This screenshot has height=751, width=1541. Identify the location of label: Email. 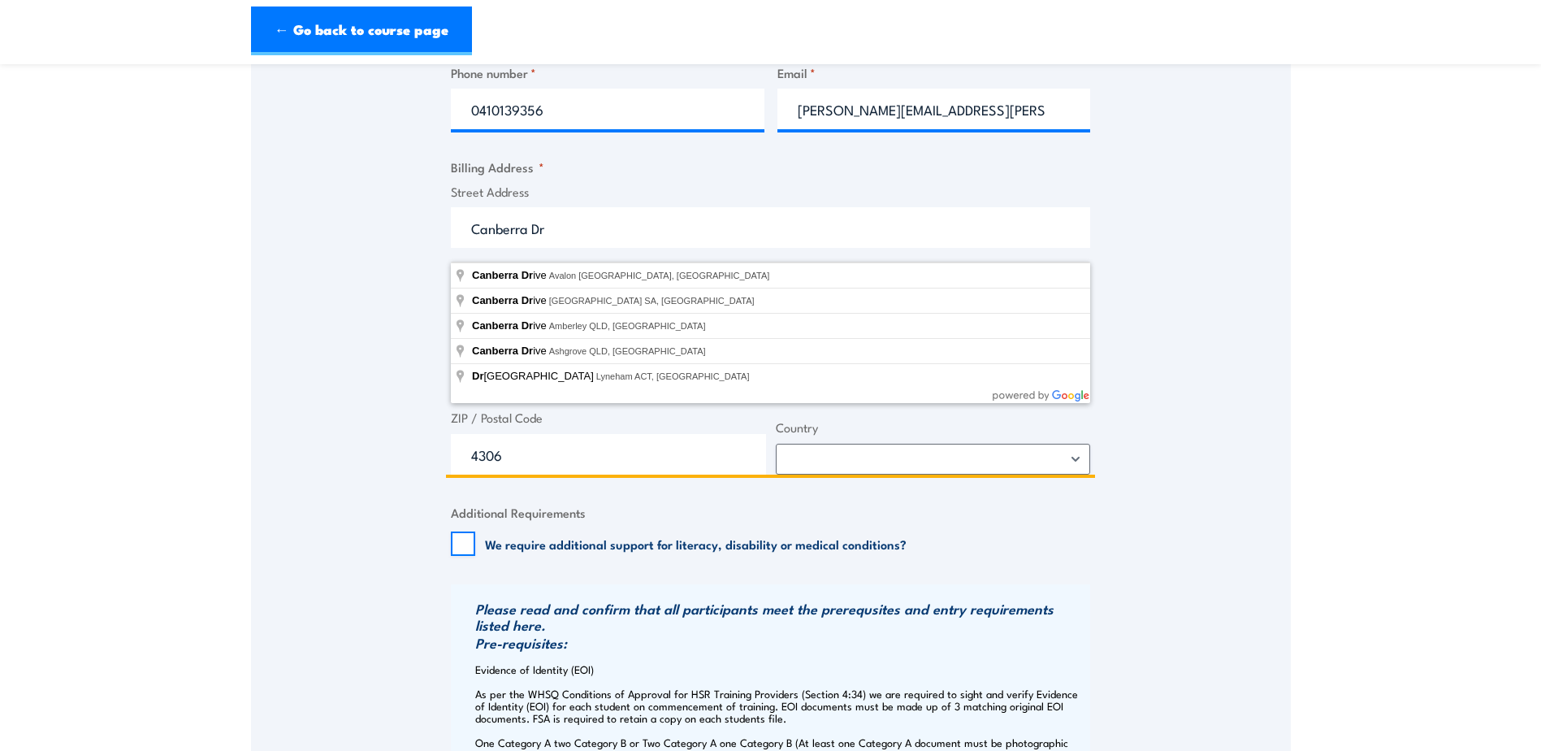
(934, 72).